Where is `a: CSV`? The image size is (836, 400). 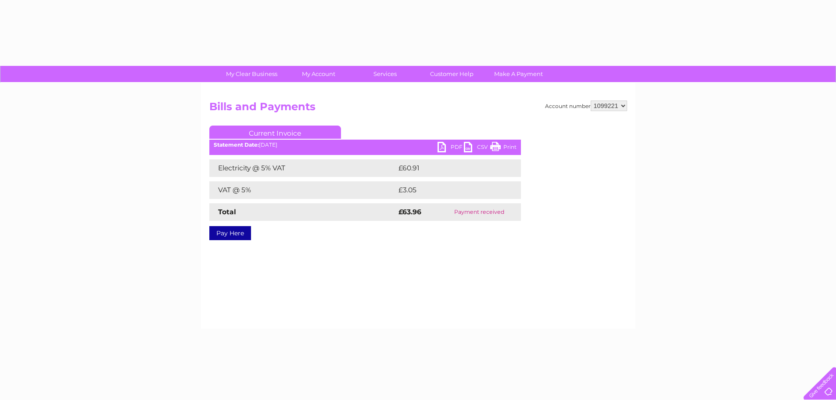
a: CSV is located at coordinates (477, 148).